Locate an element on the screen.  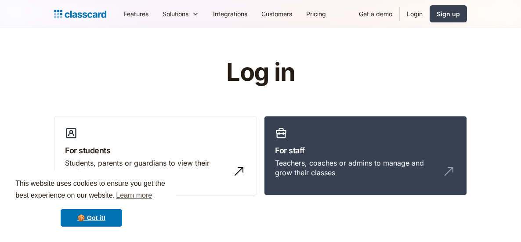
div: Students, parents or guardians to view their profile and manage bookings is located at coordinates (147, 168).